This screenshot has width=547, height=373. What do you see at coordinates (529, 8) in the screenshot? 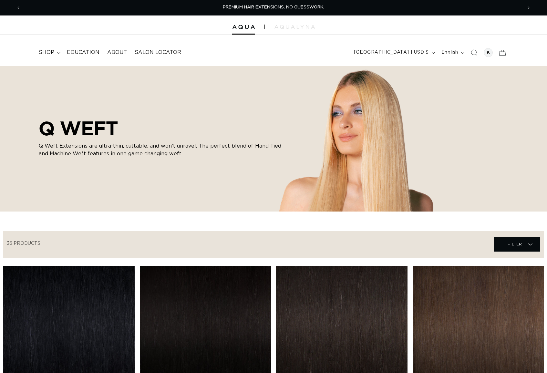
I see `button: Next announcement` at bounding box center [529, 8].